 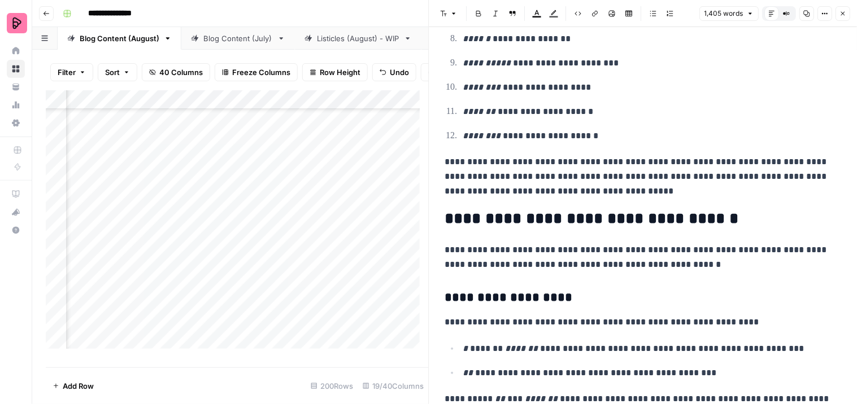 What do you see at coordinates (16, 230) in the screenshot?
I see `button: Help + Support` at bounding box center [16, 230].